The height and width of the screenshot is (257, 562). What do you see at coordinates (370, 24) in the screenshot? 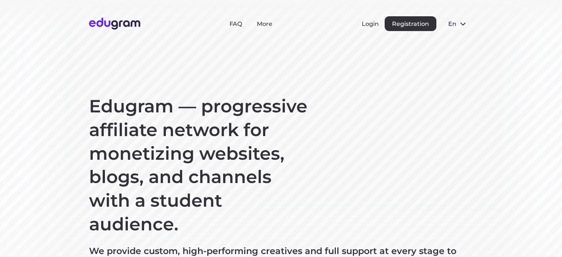
I see `button: Login` at bounding box center [370, 24].